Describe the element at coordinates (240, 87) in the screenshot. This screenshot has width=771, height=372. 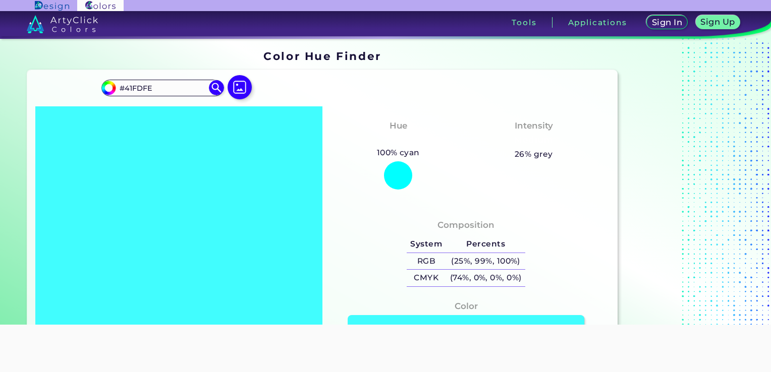
I see `img: icon picture` at that location.